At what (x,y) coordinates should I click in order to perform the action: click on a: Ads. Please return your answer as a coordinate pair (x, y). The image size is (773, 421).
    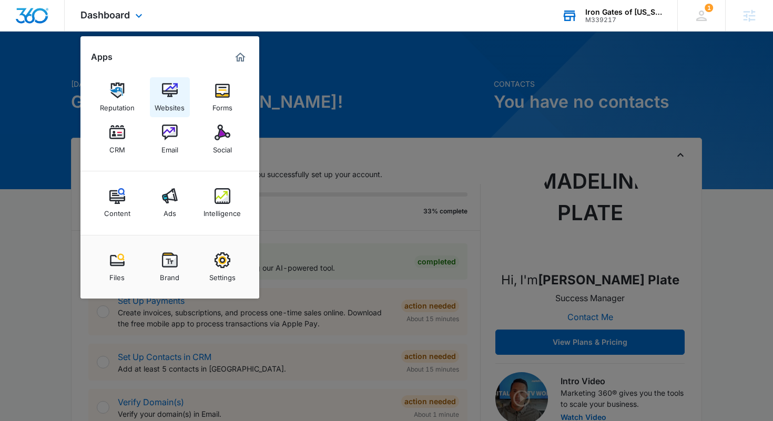
    Looking at the image, I should click on (170, 203).